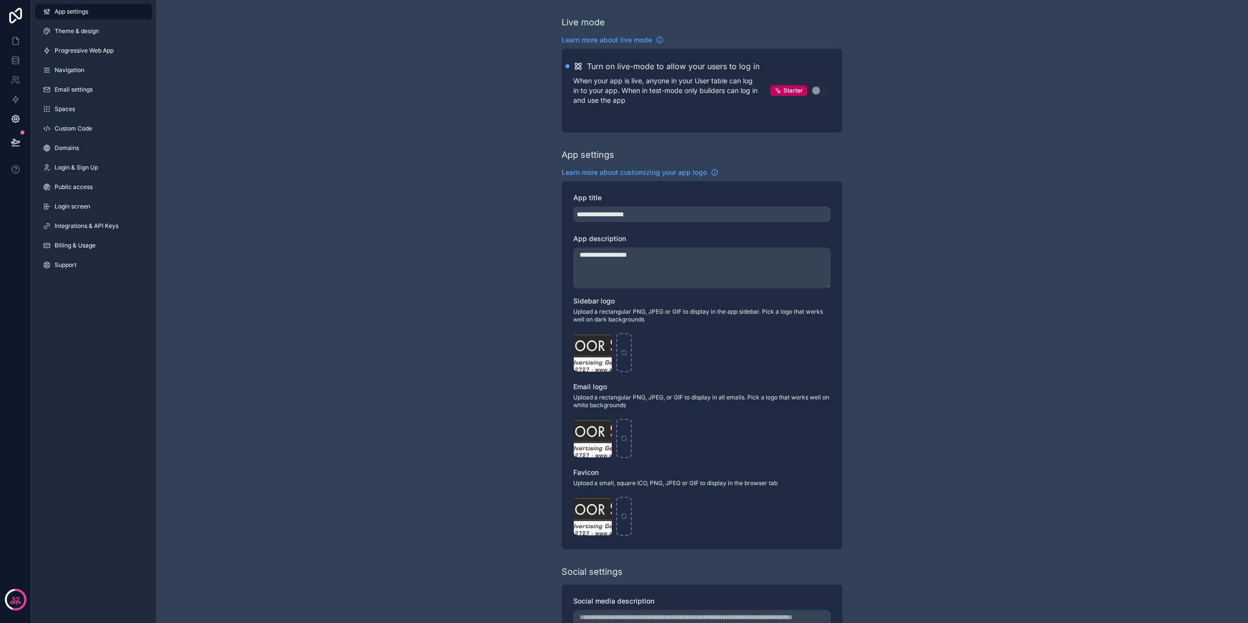 The height and width of the screenshot is (623, 1248). What do you see at coordinates (673, 66) in the screenshot?
I see `h2: Turn on live-mode to allow your users to log in` at bounding box center [673, 66].